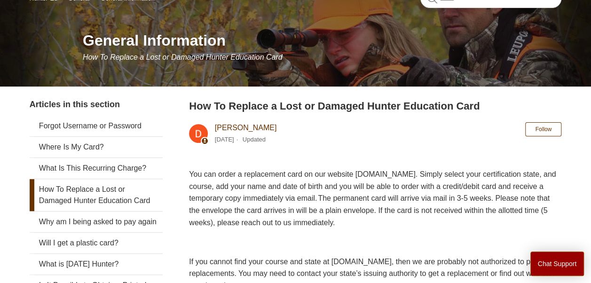 The height and width of the screenshot is (283, 591). Describe the element at coordinates (322, 40) in the screenshot. I see `h1: General Information` at that location.